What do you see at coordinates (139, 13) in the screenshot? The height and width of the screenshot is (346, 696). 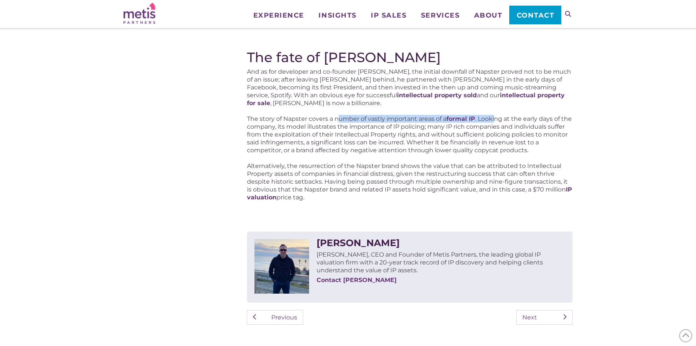 I see `img: Metis Partners` at bounding box center [139, 13].